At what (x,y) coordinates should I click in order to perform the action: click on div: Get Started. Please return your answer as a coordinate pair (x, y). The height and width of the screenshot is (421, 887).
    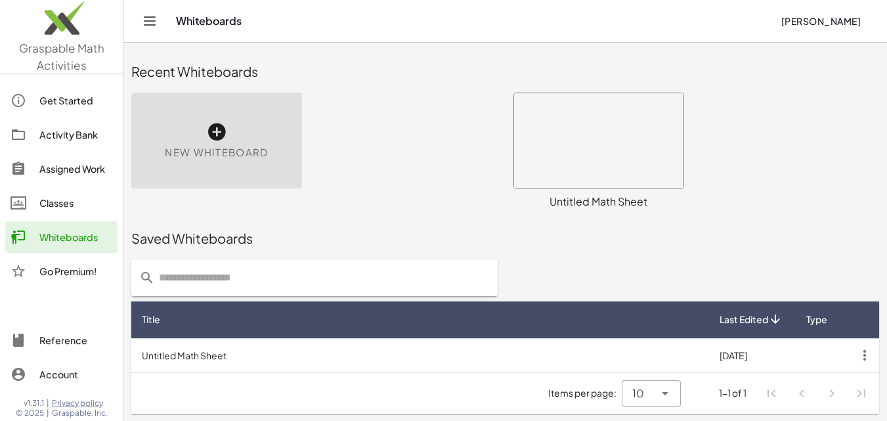
    Looking at the image, I should click on (76, 100).